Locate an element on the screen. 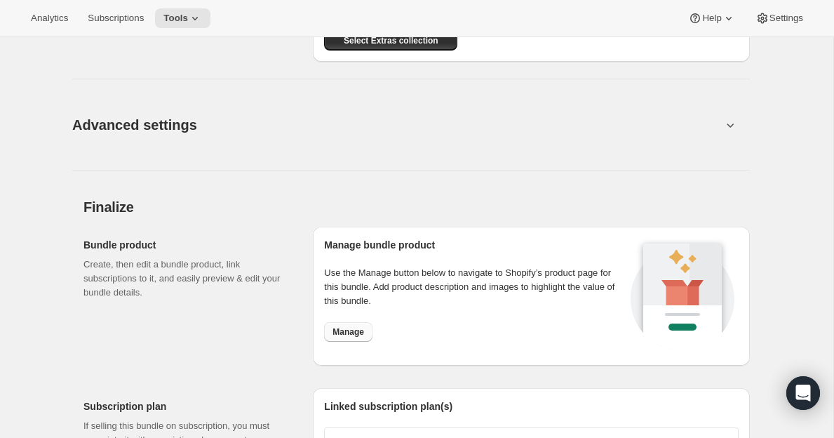 This screenshot has width=834, height=438. span: Help is located at coordinates (711, 18).